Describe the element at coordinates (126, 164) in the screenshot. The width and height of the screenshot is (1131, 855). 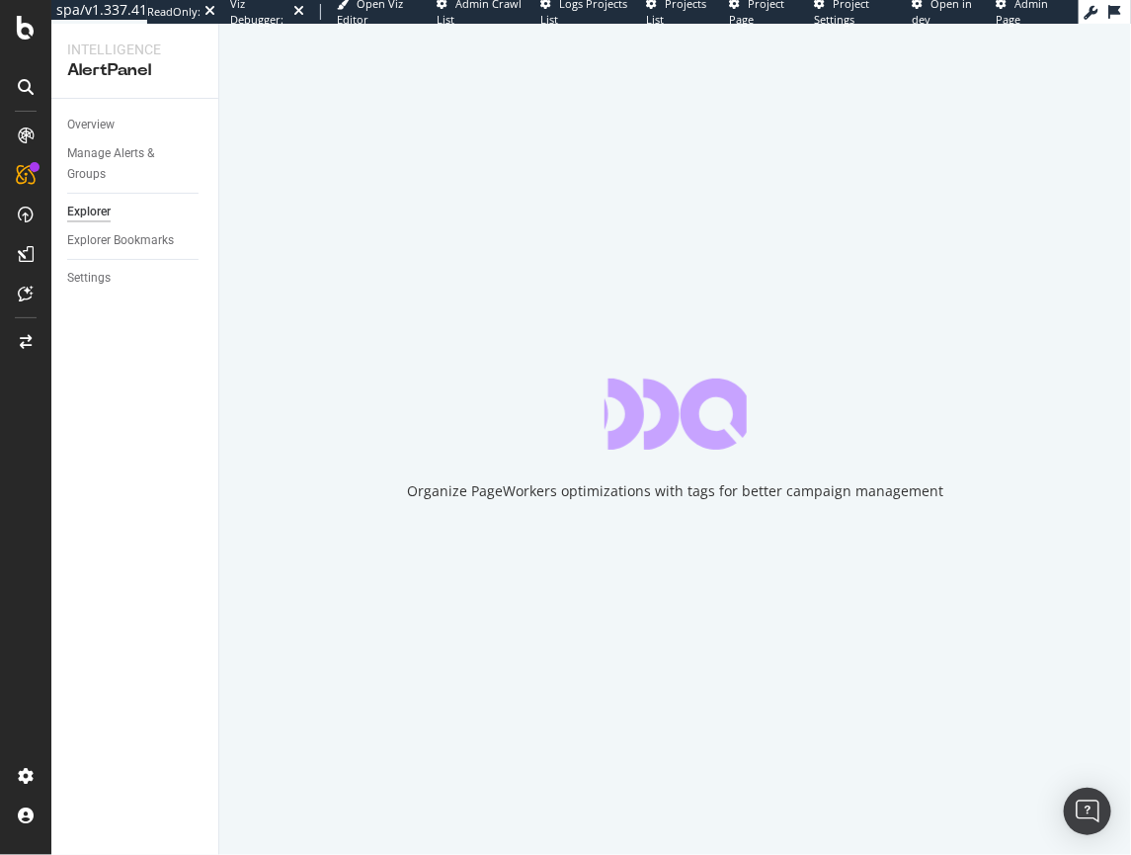
I see `div: Manage Alerts & Groups` at that location.